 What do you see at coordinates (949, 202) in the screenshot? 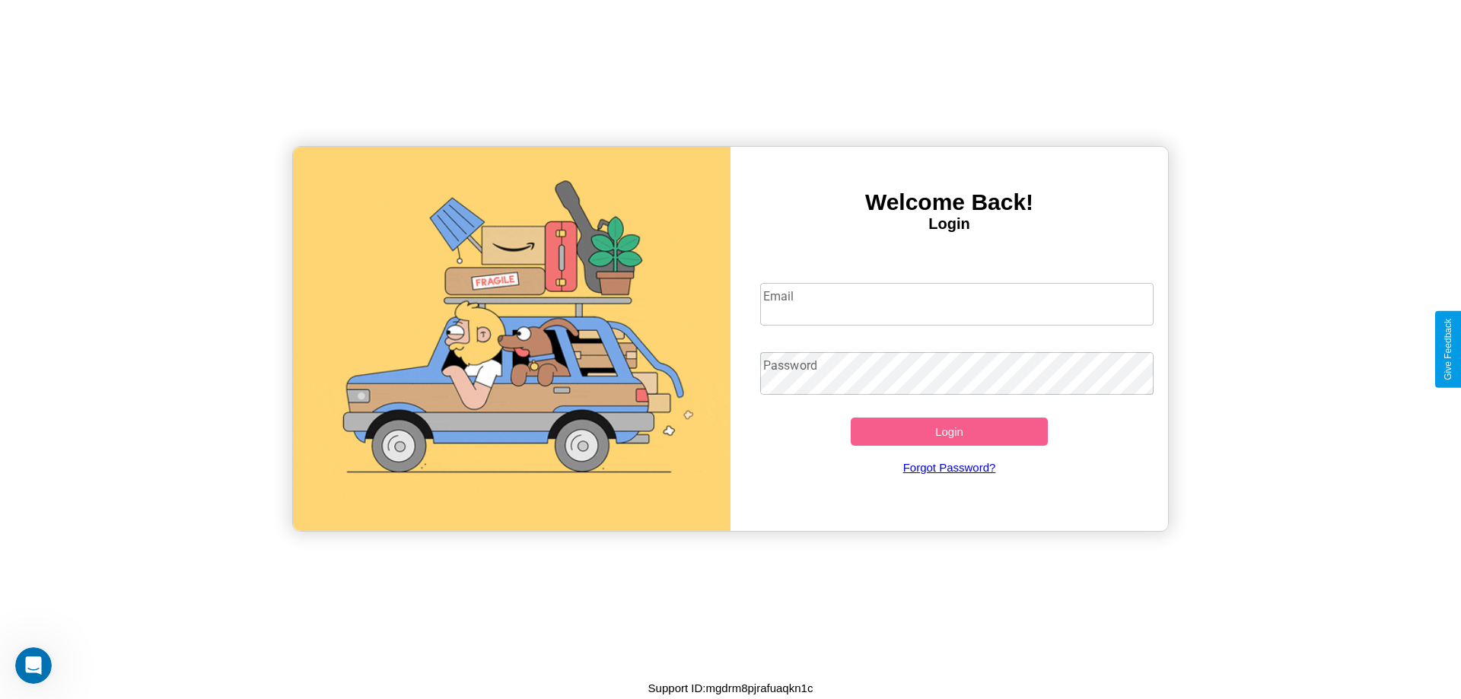
I see `h3: Welcome Back!` at bounding box center [949, 202].